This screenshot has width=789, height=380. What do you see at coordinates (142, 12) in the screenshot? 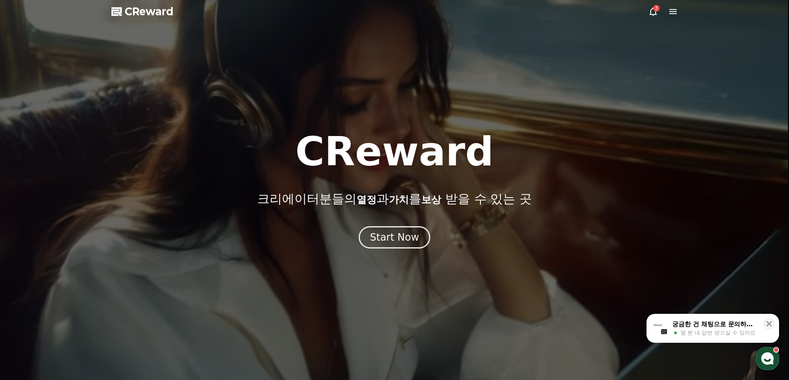
I see `a: CReward` at bounding box center [142, 12].